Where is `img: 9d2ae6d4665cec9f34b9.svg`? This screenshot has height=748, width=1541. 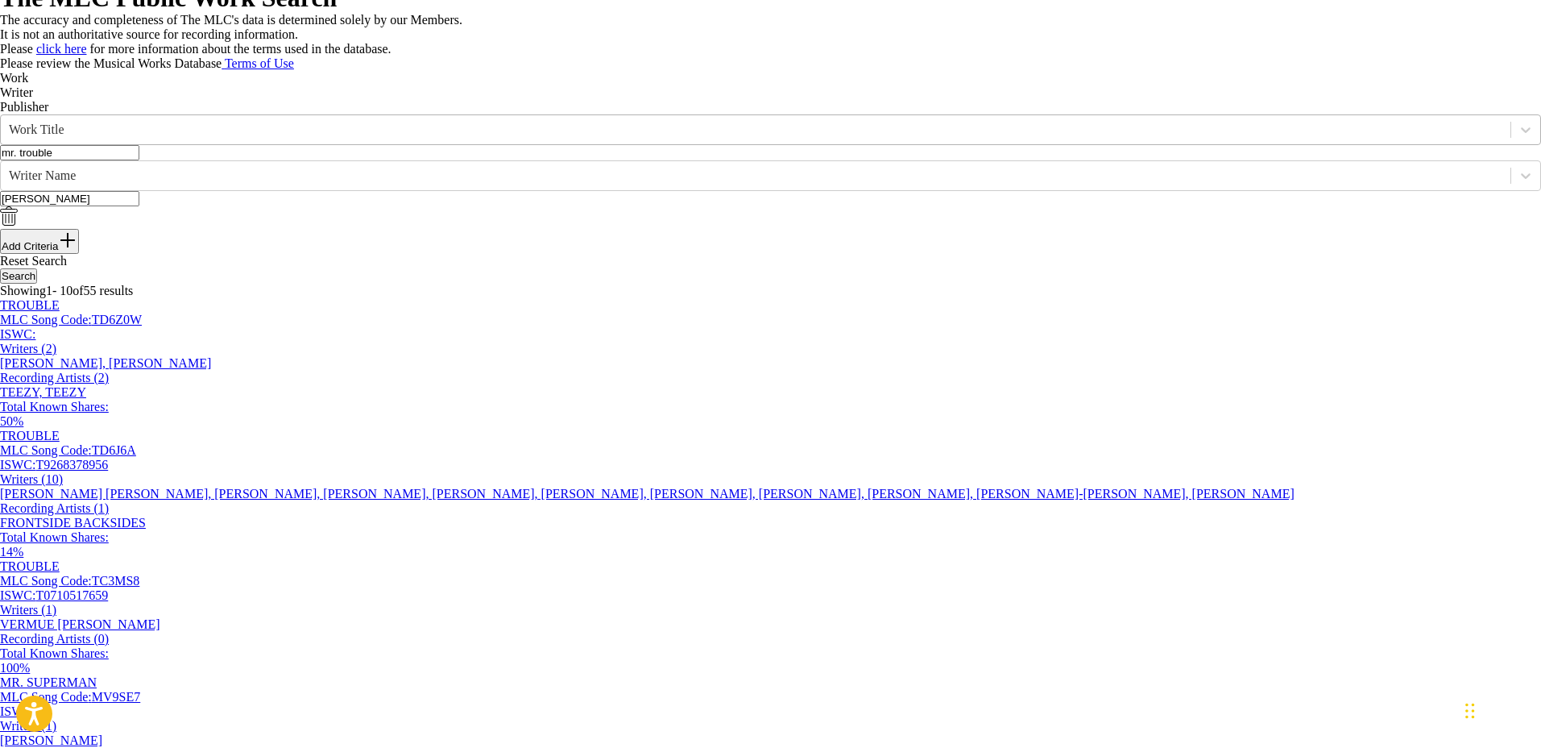 img: 9d2ae6d4665cec9f34b9.svg is located at coordinates (68, 240).